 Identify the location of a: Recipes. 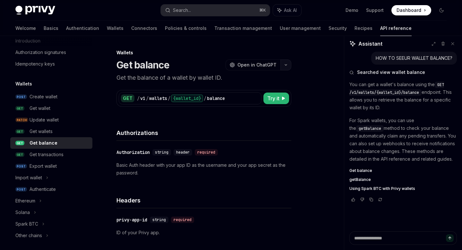
(364, 28).